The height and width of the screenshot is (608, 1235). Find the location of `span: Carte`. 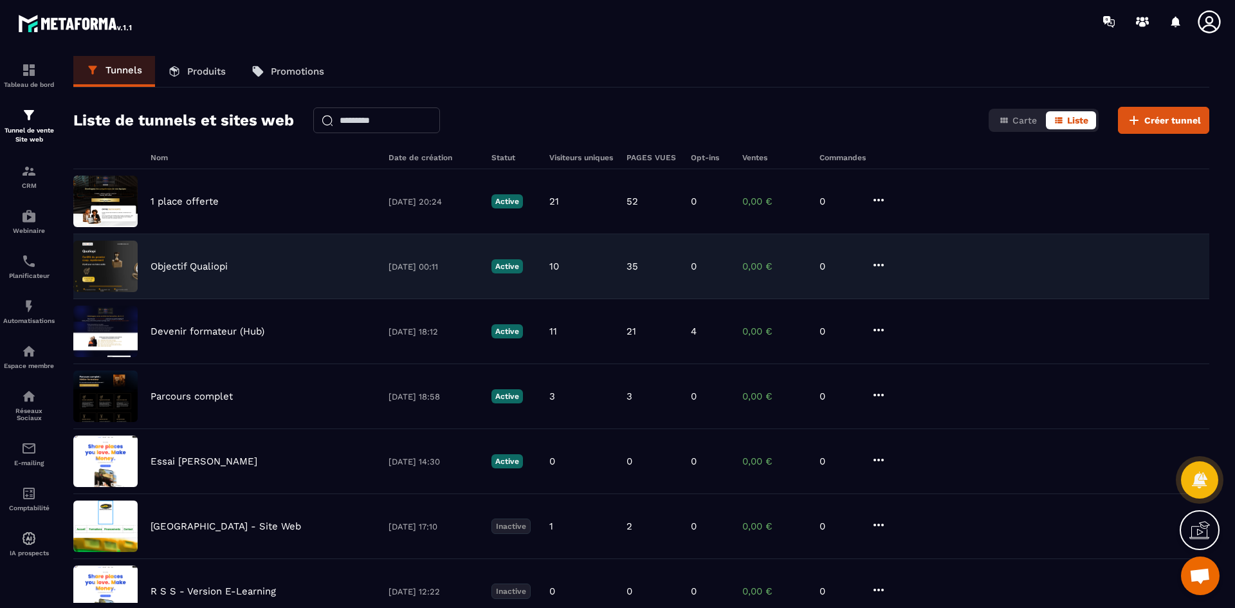

span: Carte is located at coordinates (1025, 120).